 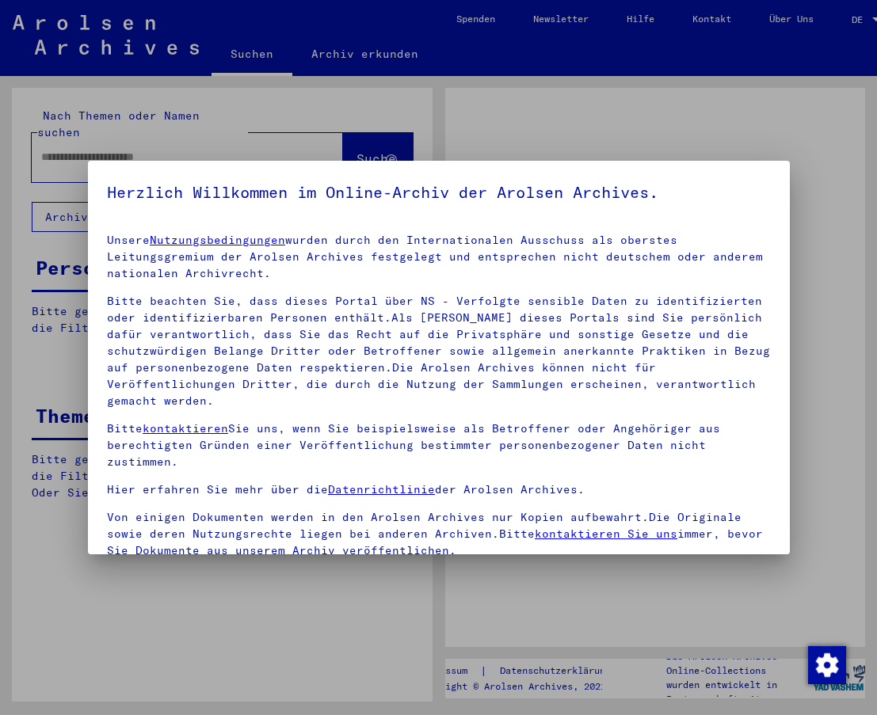 What do you see at coordinates (439, 534) in the screenshot?
I see `p: Von einigen Dokumenten werden in den Arolsen Archives nur Kopien aufbewahrt.Die Originale sowie d...` at bounding box center [439, 534].